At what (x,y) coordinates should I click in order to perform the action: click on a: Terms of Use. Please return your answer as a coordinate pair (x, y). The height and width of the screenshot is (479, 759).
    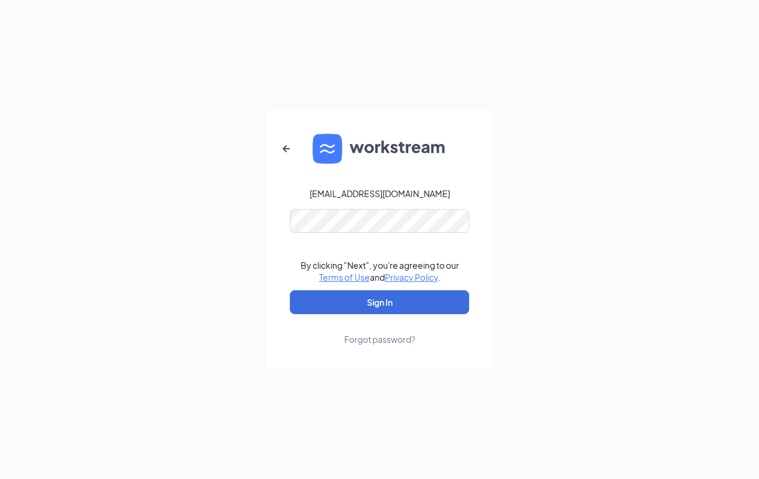
    Looking at the image, I should click on (344, 277).